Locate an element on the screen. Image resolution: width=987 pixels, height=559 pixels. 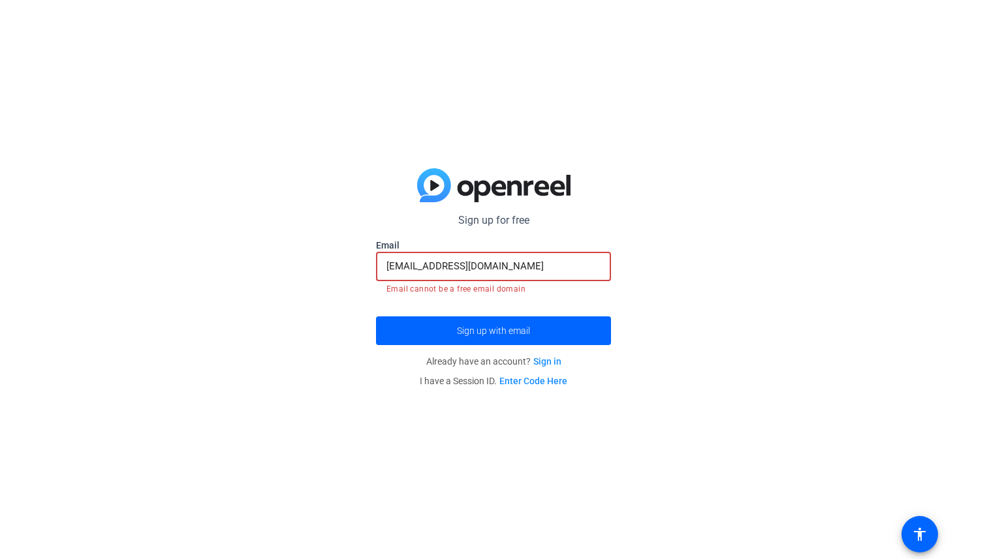
a: Sign in is located at coordinates (547, 362).